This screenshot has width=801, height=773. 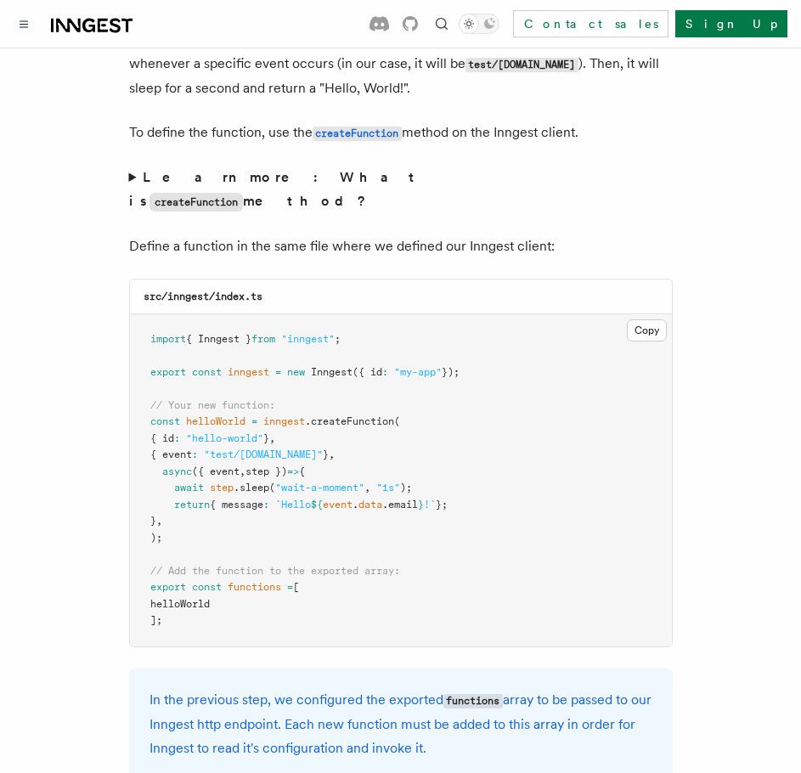 What do you see at coordinates (216, 472) in the screenshot?
I see `span: ({ event` at bounding box center [216, 472].